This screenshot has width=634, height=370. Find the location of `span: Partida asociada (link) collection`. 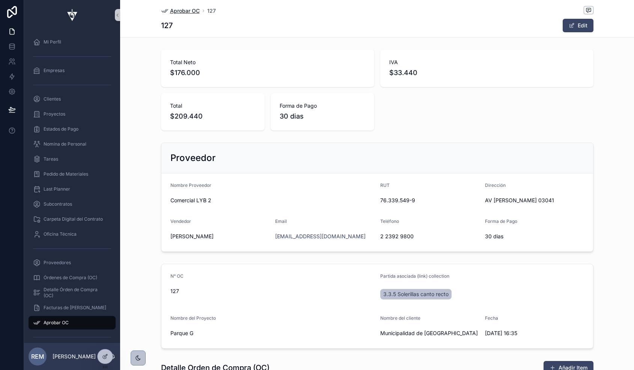

span: Partida asociada (link) collection is located at coordinates (415, 276).